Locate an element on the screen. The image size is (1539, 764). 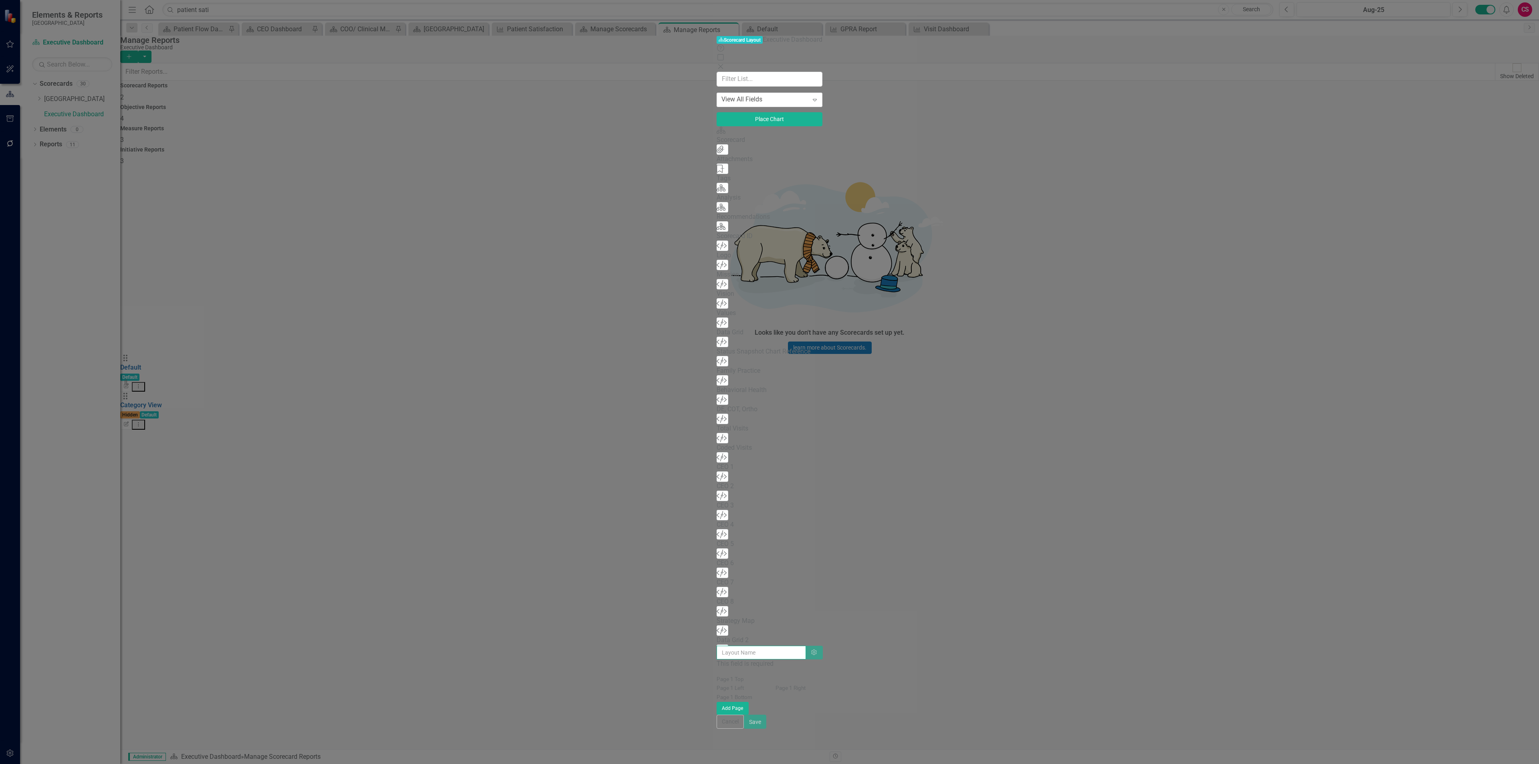
div: Mission is located at coordinates (769, 275).